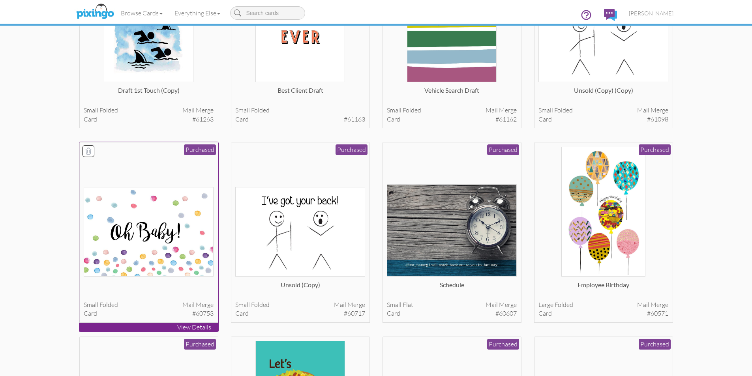  What do you see at coordinates (142, 13) in the screenshot?
I see `a: Browse Cards` at bounding box center [142, 13].